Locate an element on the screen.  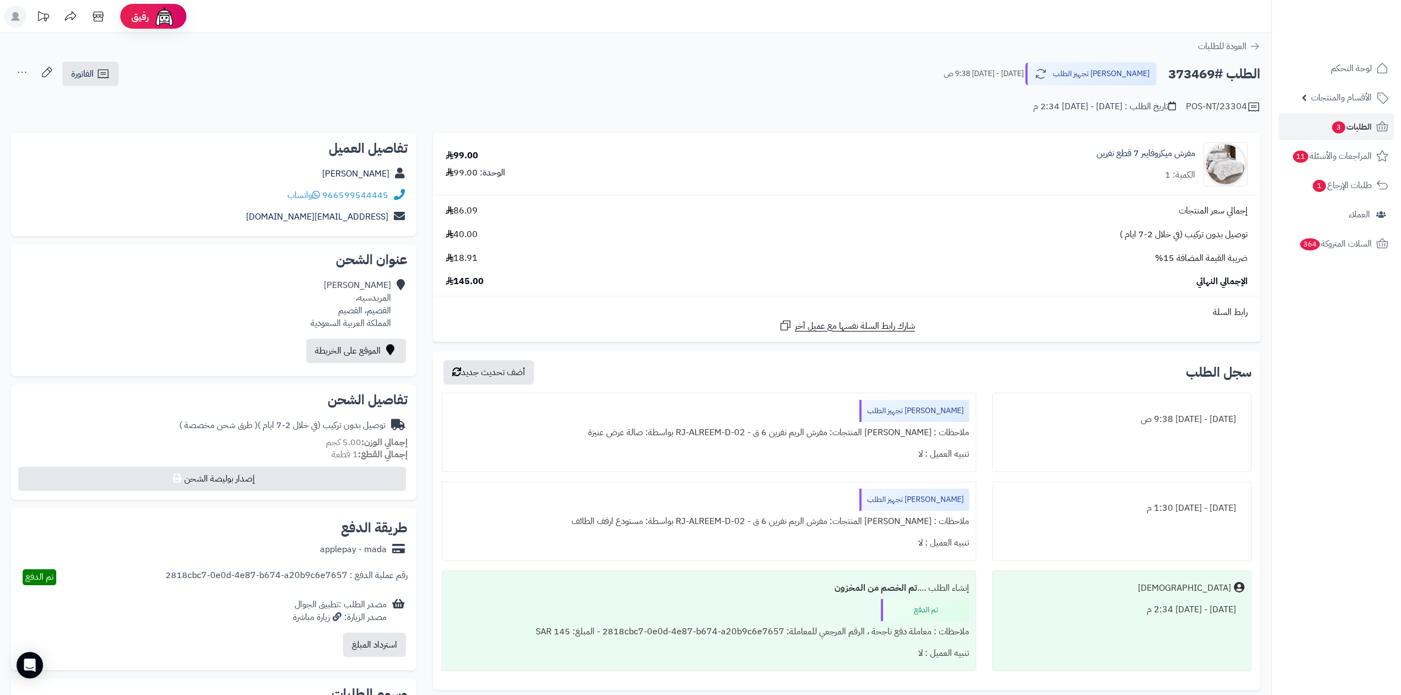
span: الفاتورة is located at coordinates (82, 74).